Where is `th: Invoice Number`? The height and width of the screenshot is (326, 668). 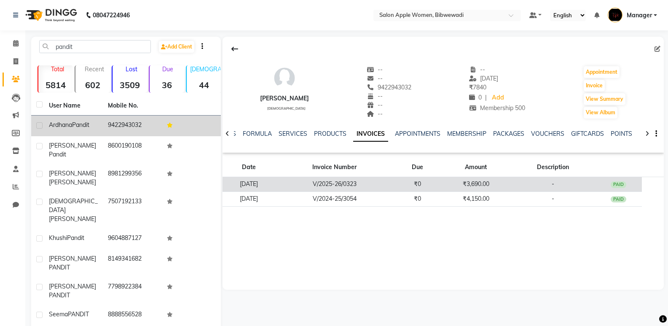 th: Invoice Number is located at coordinates (335, 167).